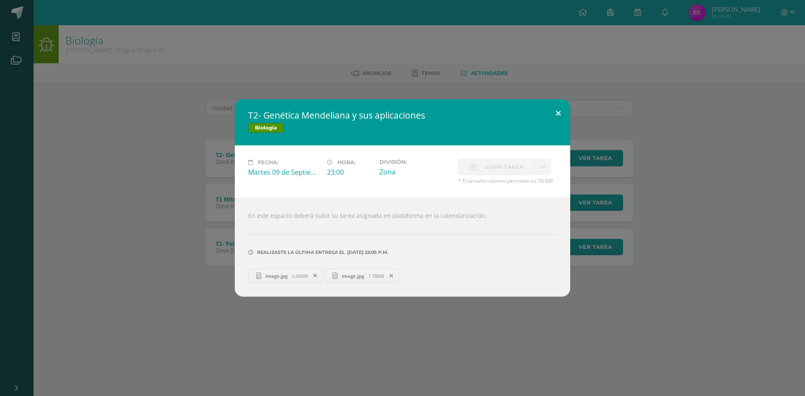 The height and width of the screenshot is (396, 805). I want to click on span: 1.78MB, so click(376, 276).